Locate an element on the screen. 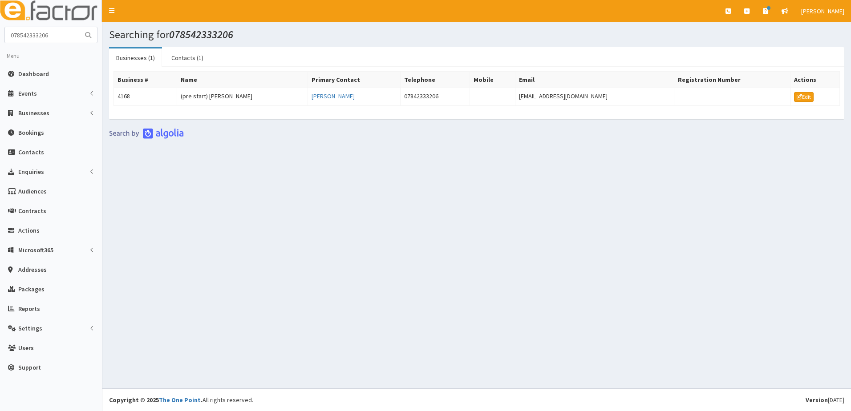  td: 07842333206 is located at coordinates (435, 97).